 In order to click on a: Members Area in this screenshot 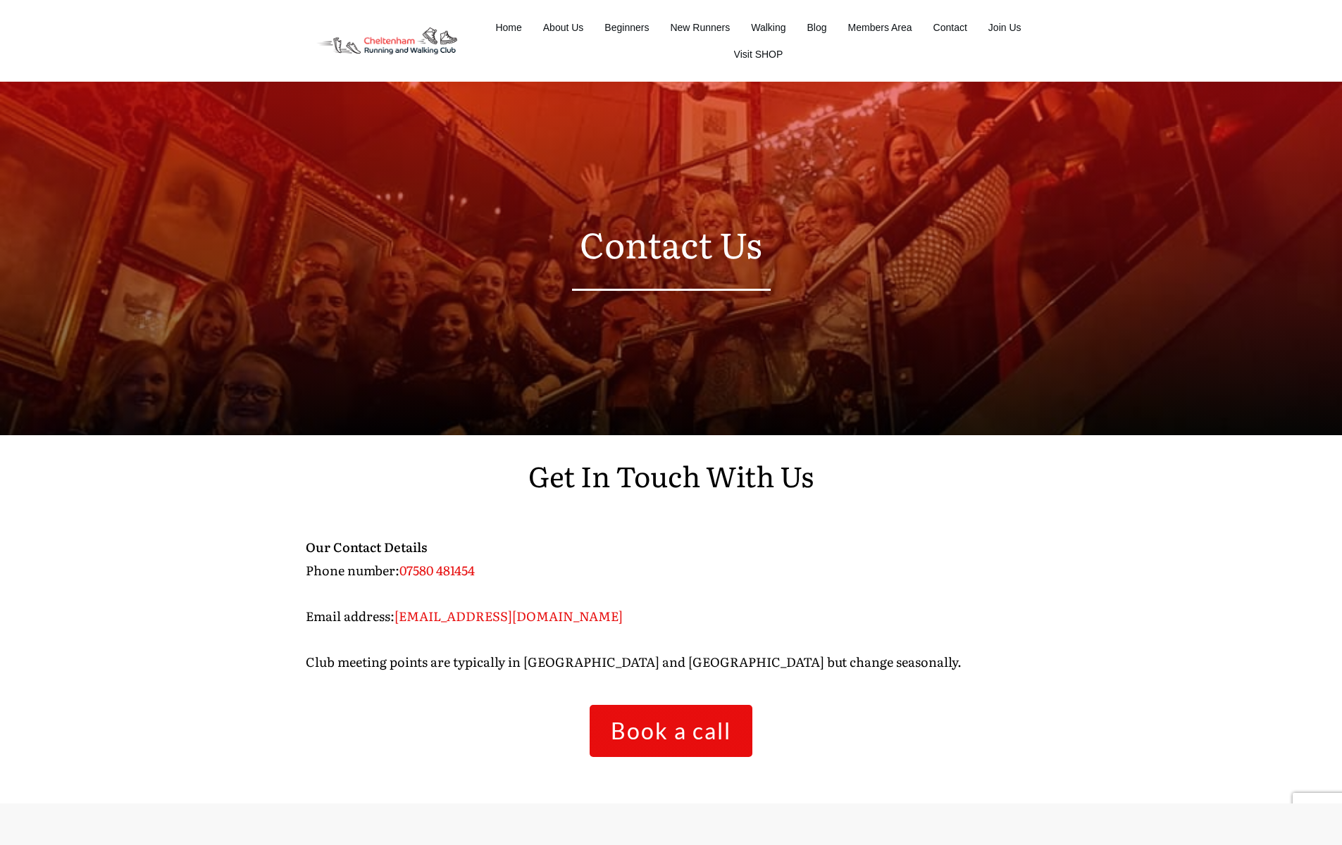, I will do `click(880, 27)`.